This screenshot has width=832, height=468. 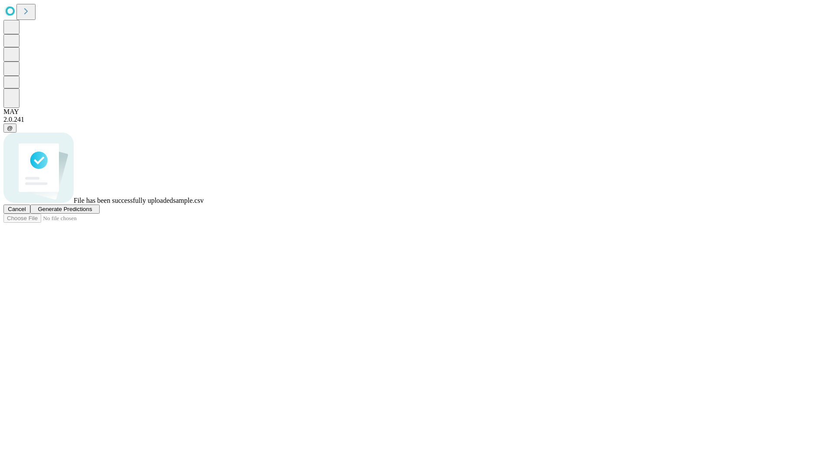 I want to click on span: Cancel, so click(x=17, y=209).